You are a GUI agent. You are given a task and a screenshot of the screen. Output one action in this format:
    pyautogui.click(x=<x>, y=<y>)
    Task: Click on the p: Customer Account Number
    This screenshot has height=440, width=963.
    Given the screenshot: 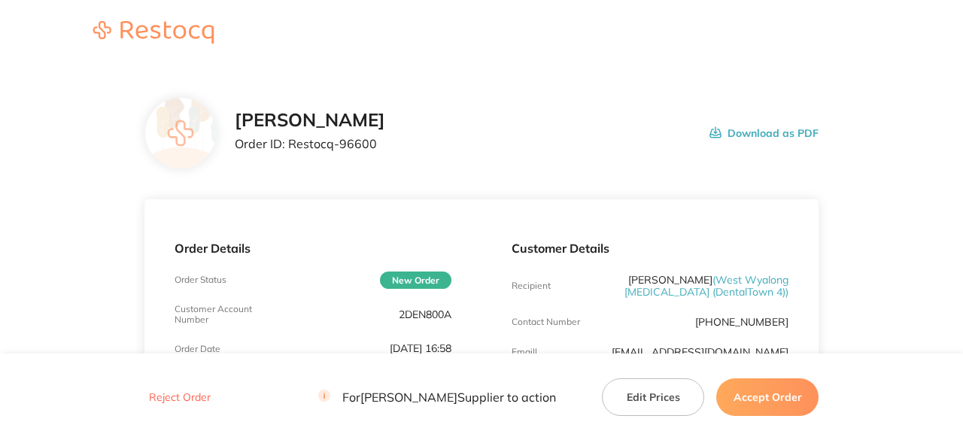 What is the action you would take?
    pyautogui.click(x=220, y=314)
    